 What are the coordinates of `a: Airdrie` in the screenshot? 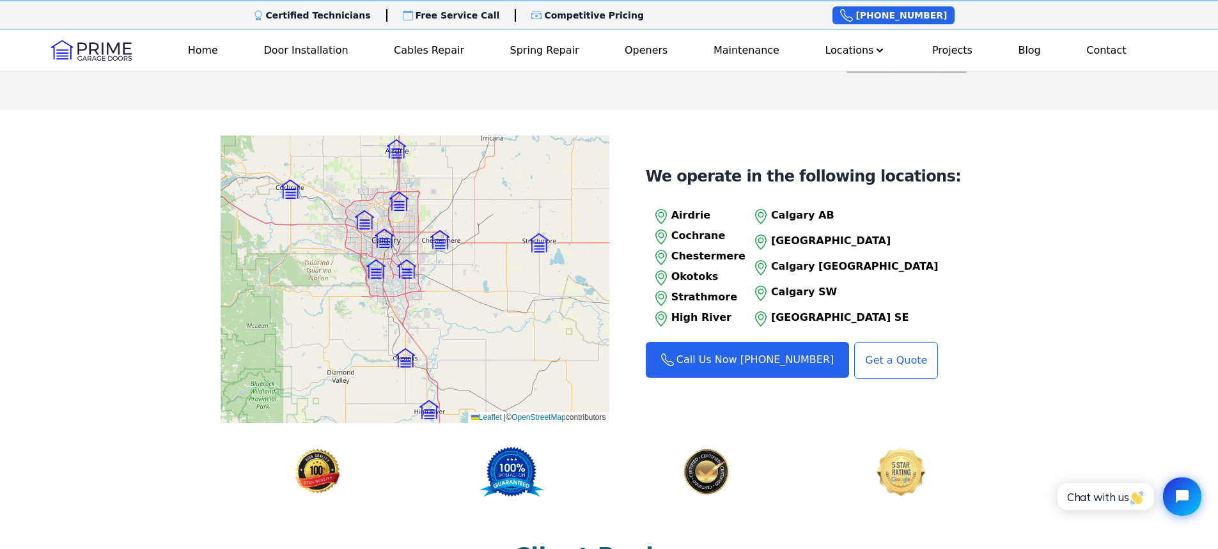 It's located at (698, 217).